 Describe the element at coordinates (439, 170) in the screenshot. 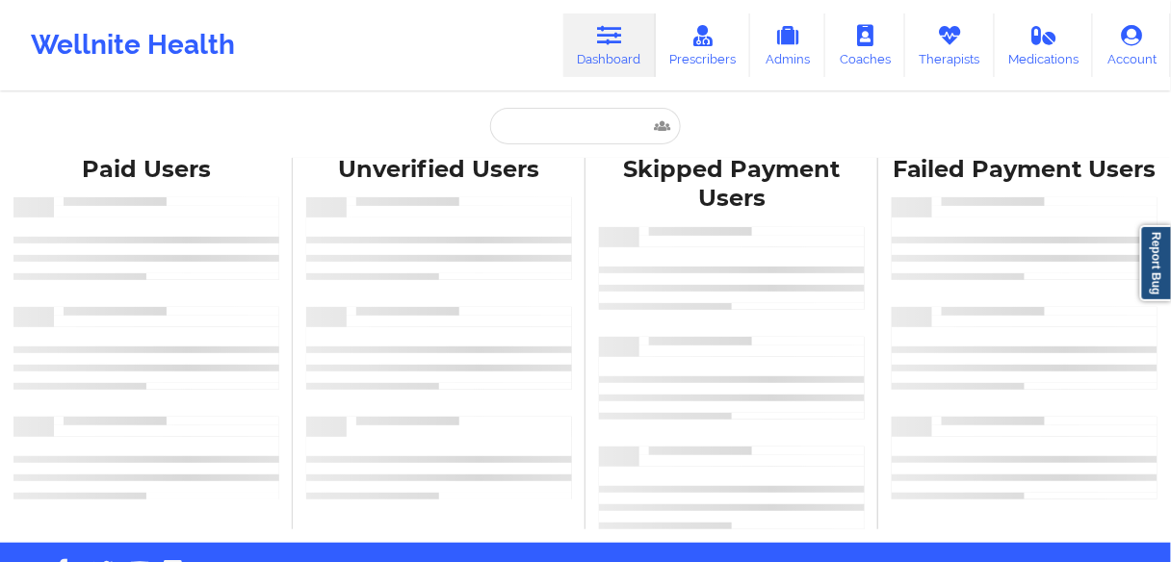

I see `div: Unverified Users` at that location.